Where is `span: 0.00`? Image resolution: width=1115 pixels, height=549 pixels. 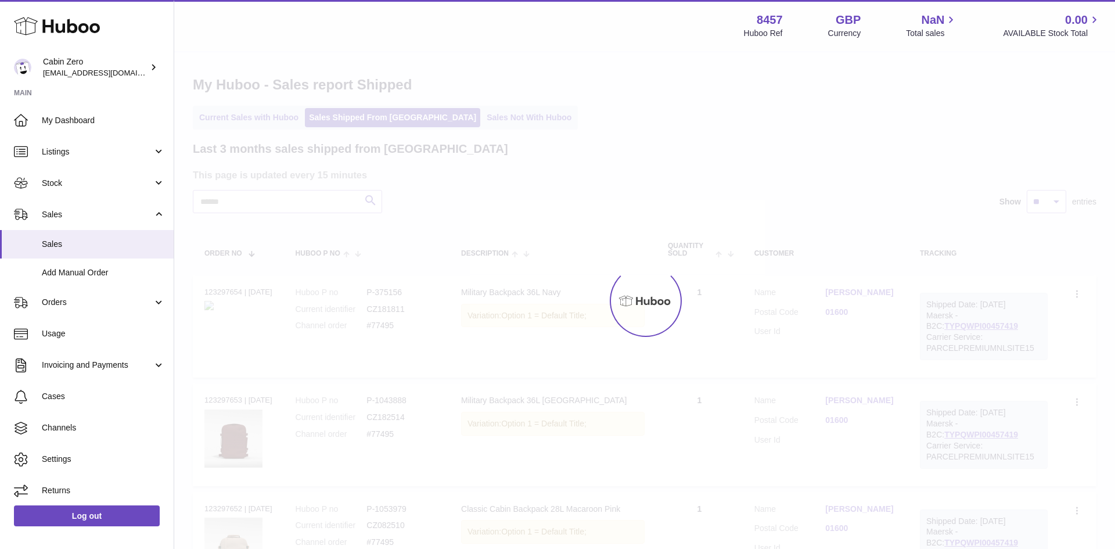
span: 0.00 is located at coordinates (1076, 20).